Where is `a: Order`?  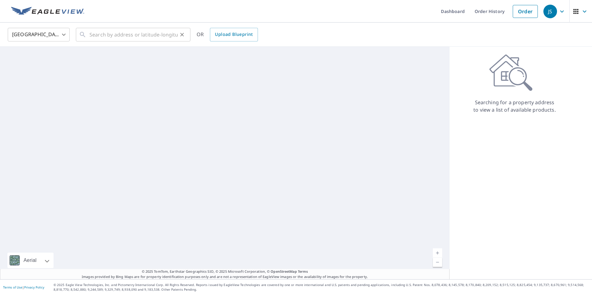
a: Order is located at coordinates (525, 11).